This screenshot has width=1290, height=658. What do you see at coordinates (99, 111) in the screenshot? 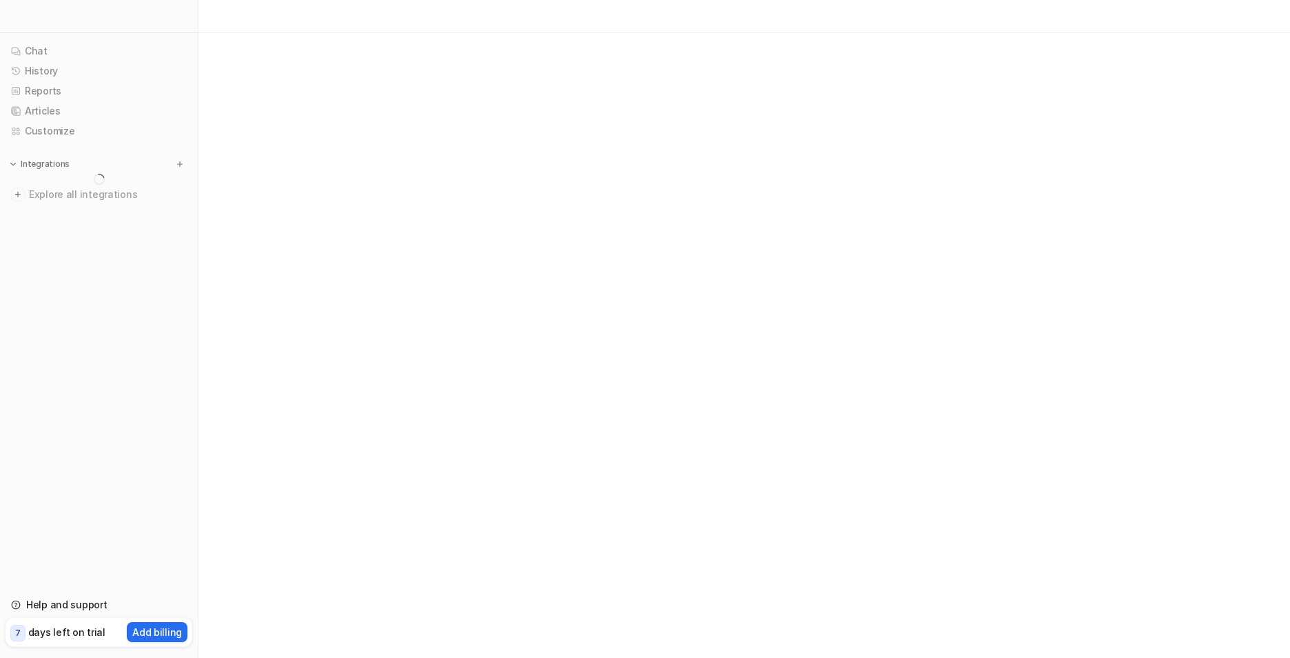
I see `a: Articles` at bounding box center [99, 111].